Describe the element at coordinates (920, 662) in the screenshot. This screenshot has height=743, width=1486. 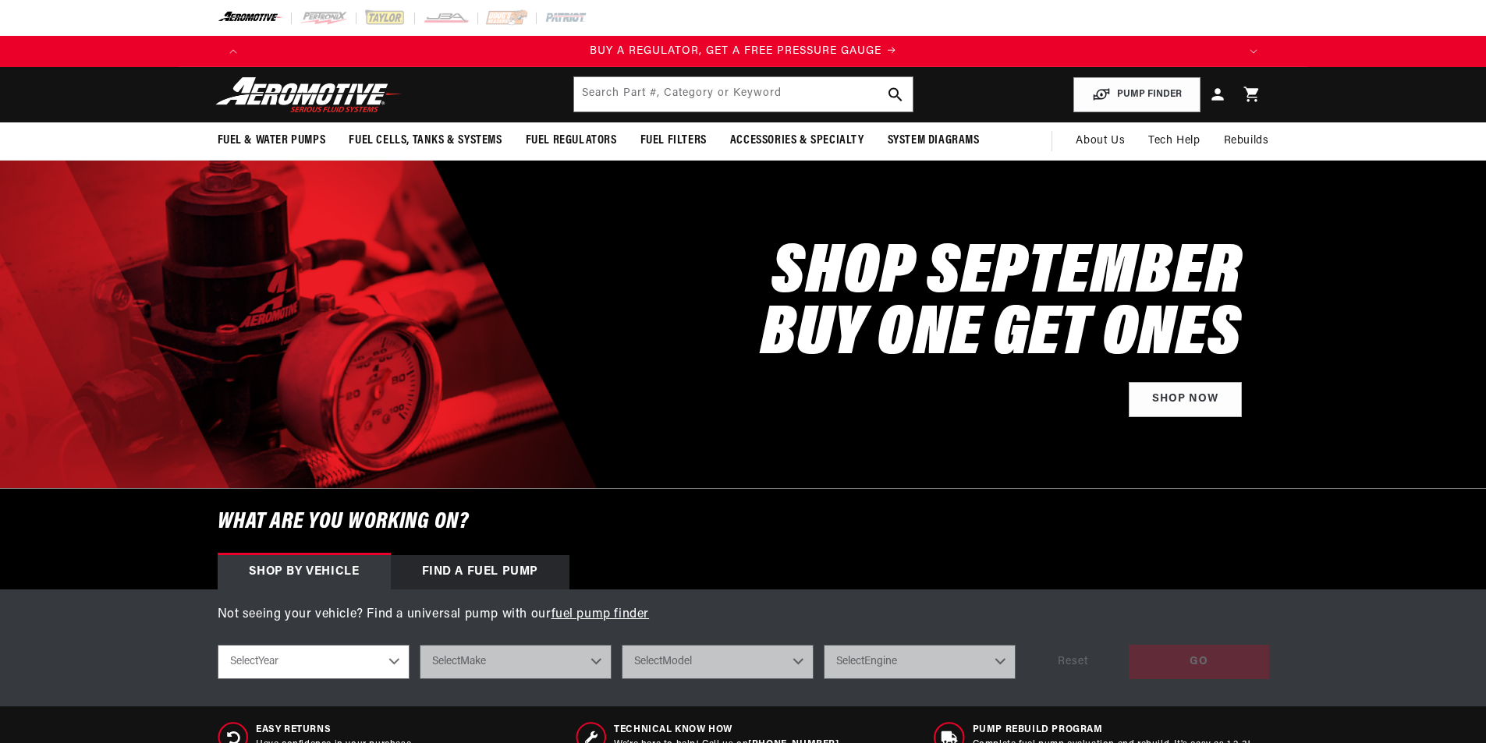
I see `select: Engine` at that location.